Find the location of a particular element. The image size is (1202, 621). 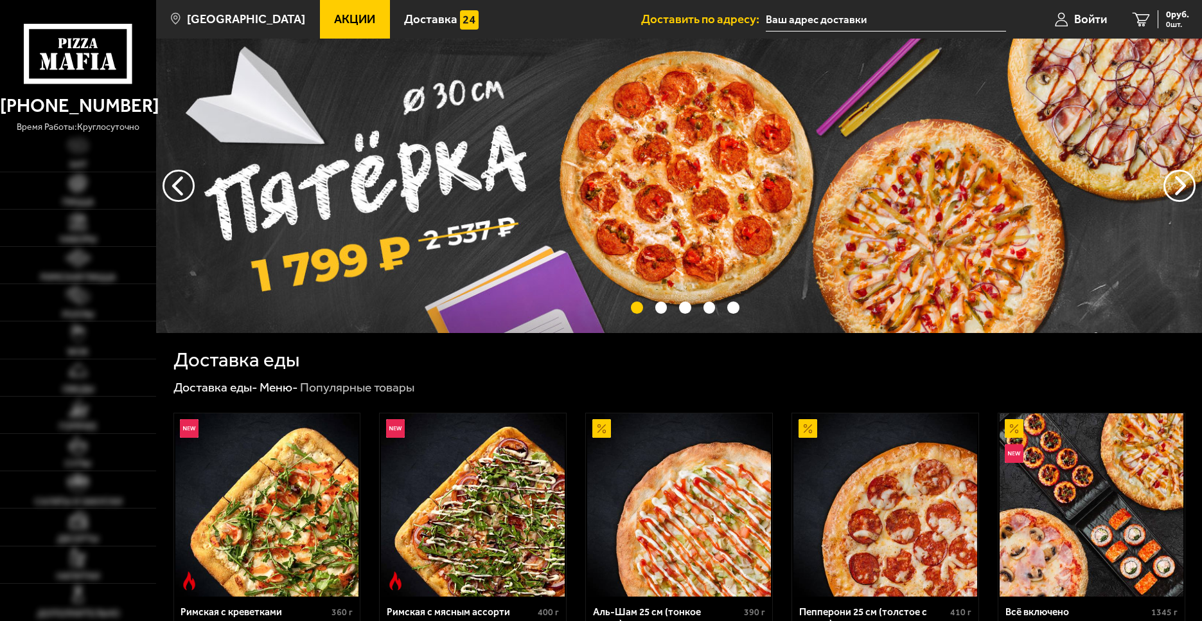

span: Дополнительно is located at coordinates (78, 613).